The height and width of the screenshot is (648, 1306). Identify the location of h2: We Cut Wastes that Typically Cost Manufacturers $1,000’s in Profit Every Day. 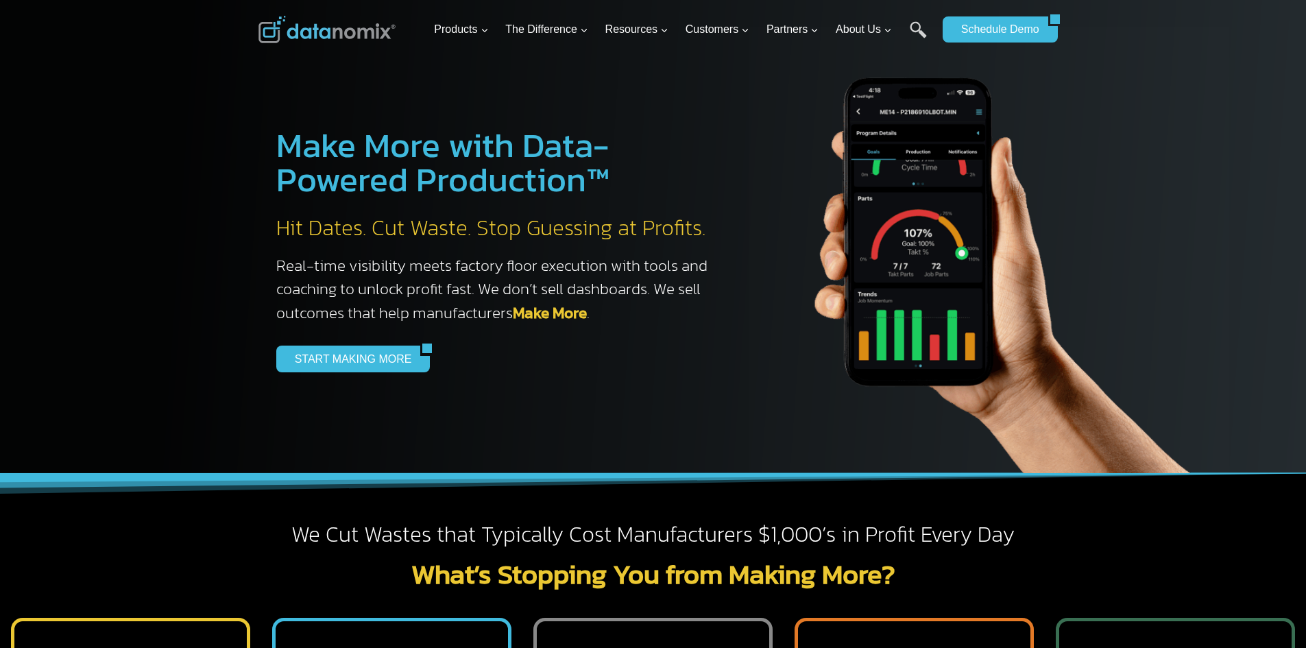
(653, 535).